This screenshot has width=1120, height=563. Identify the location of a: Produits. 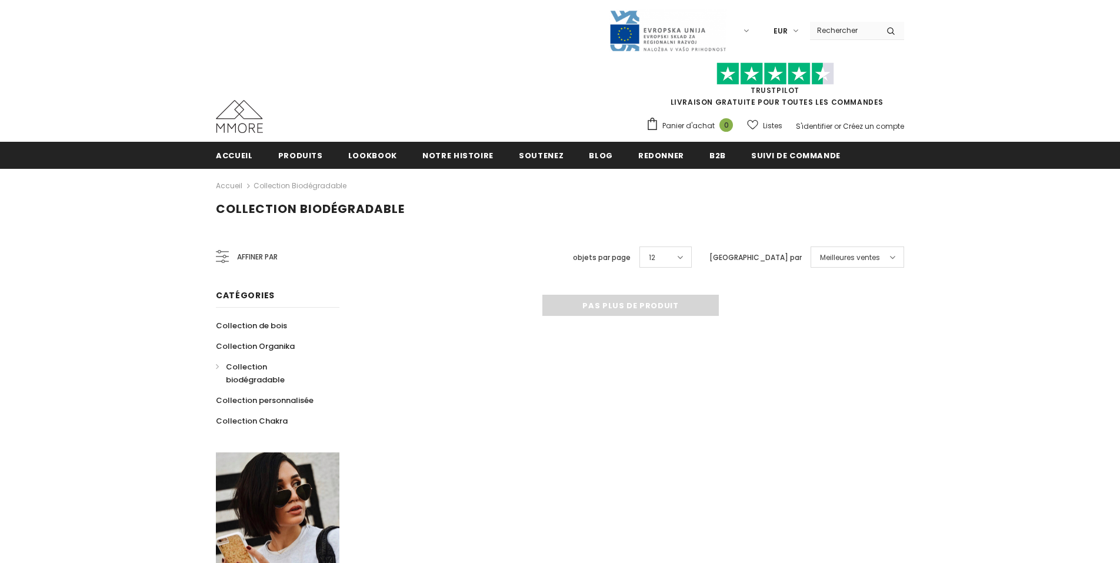
(300, 155).